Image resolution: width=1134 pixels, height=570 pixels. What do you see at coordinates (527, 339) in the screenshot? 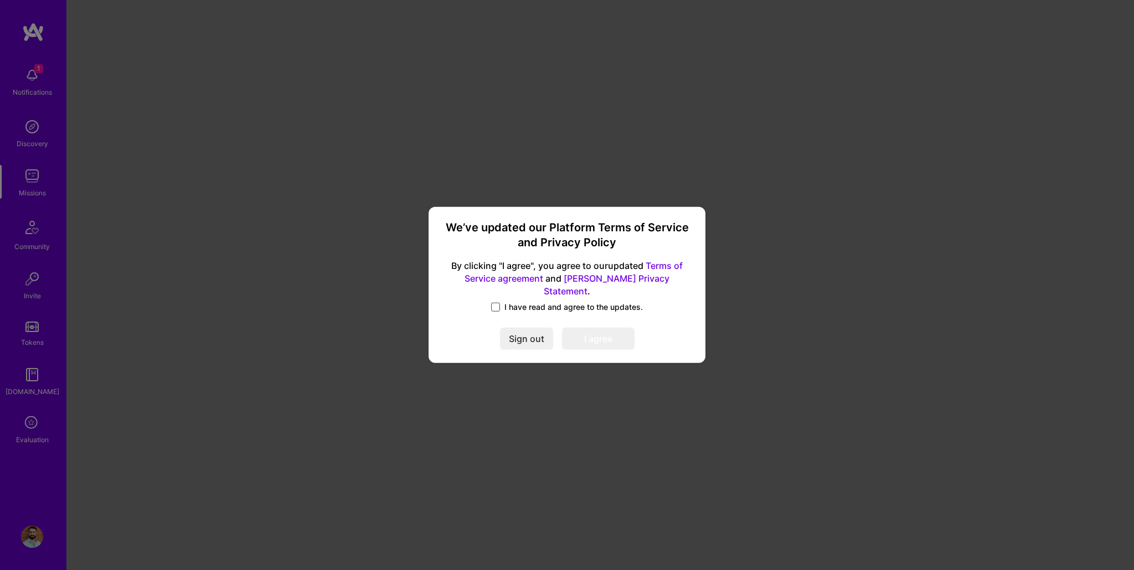
I see `button: Sign out` at bounding box center [527, 339].